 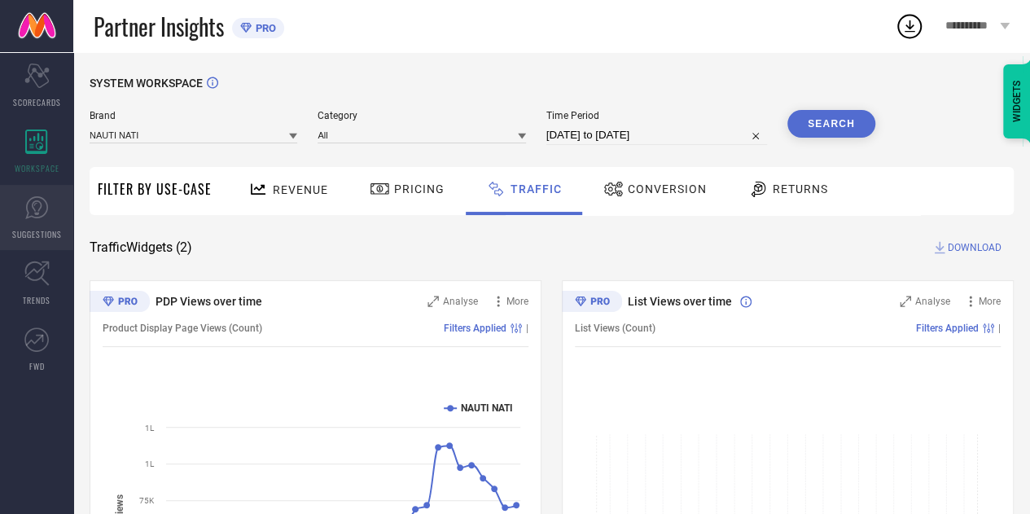 What do you see at coordinates (800, 189) in the screenshot?
I see `span: Returns` at bounding box center [800, 189].